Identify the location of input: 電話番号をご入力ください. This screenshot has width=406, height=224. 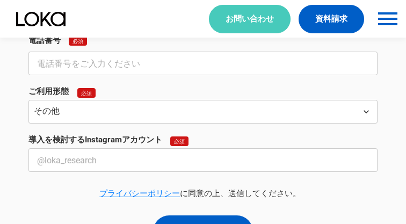
(203, 63).